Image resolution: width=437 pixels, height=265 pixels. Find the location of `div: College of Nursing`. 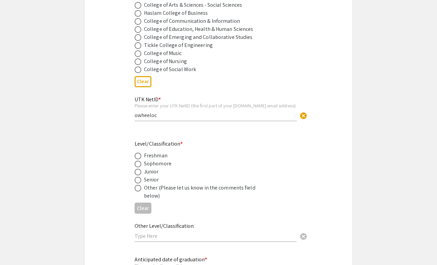

div: College of Nursing is located at coordinates (165, 61).